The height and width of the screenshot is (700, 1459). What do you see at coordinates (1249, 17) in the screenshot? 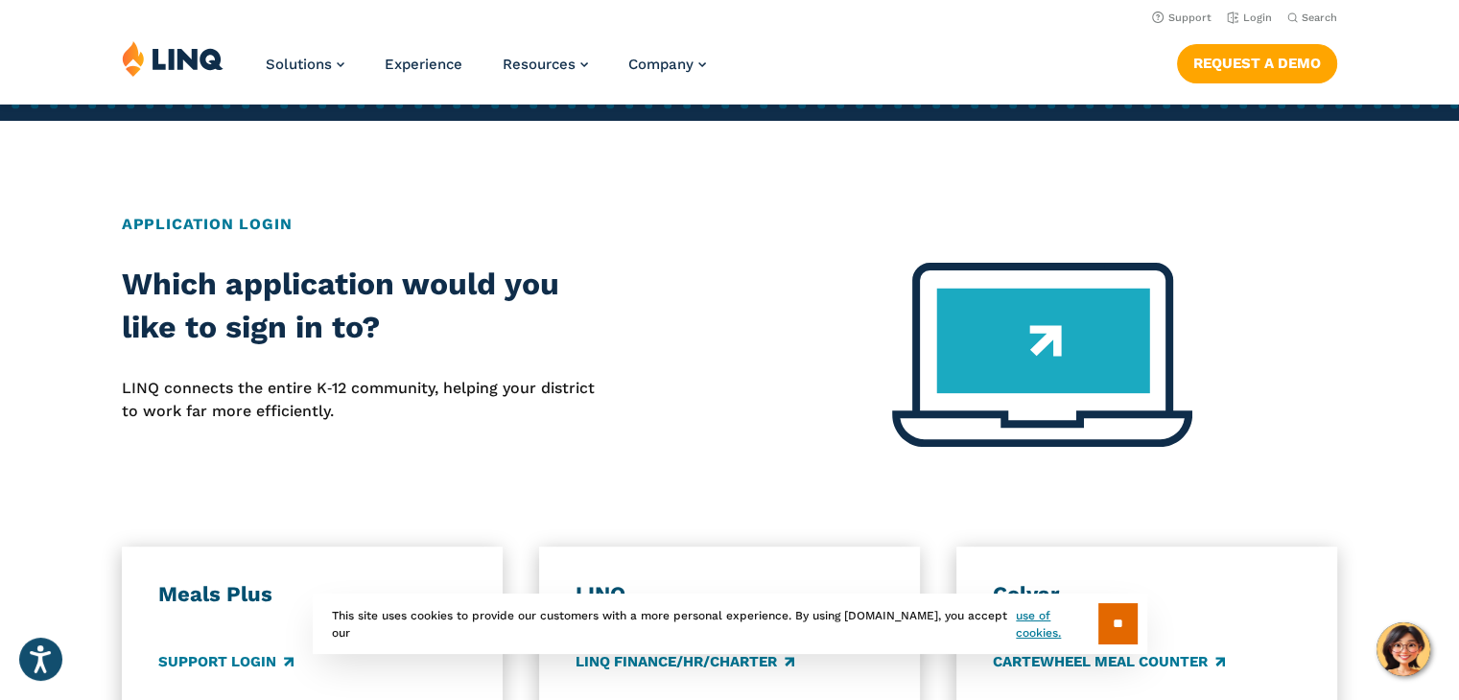
I see `a: Login` at bounding box center [1249, 17].